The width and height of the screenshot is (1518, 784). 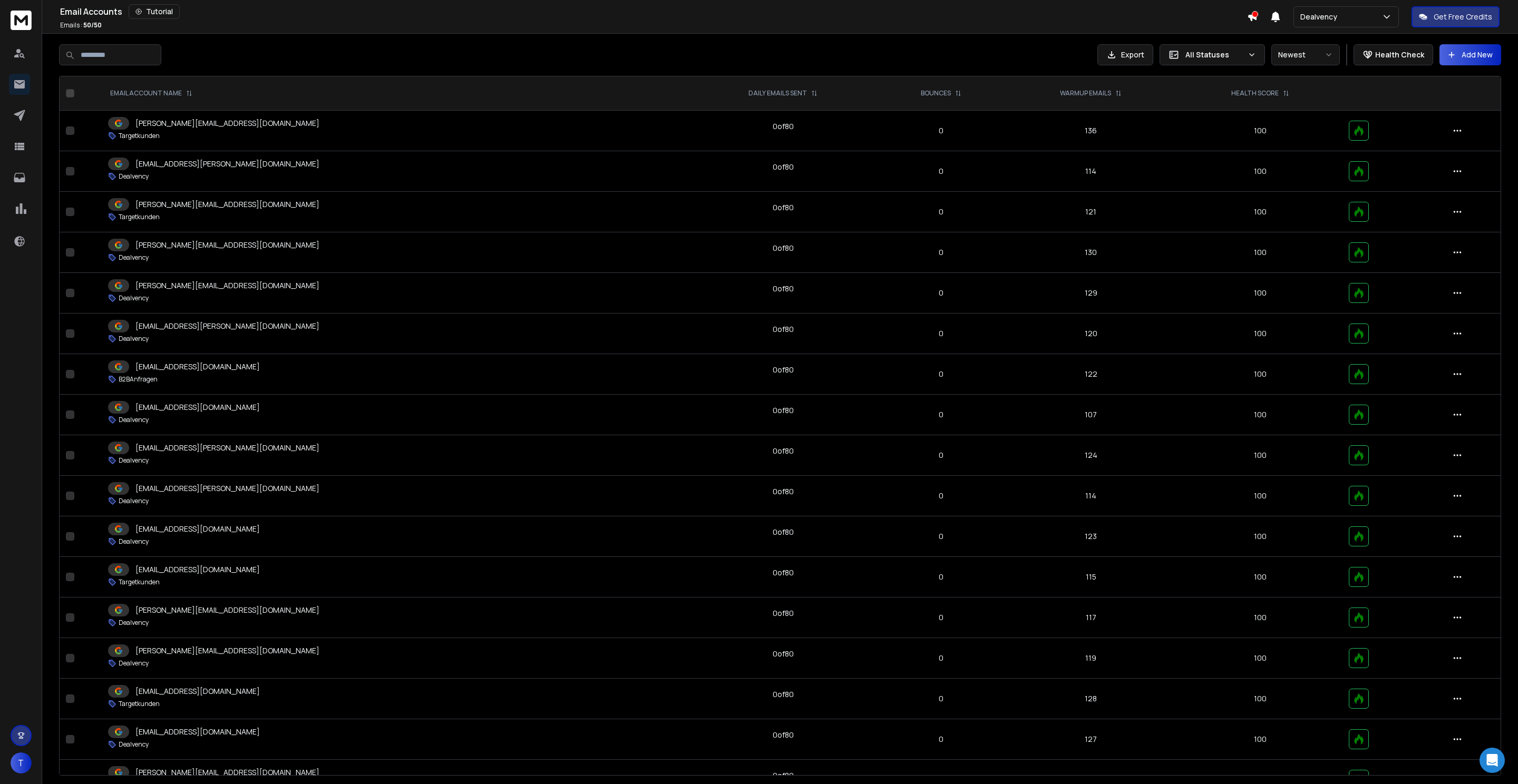 I want to click on button: Get Free Credits, so click(x=1455, y=17).